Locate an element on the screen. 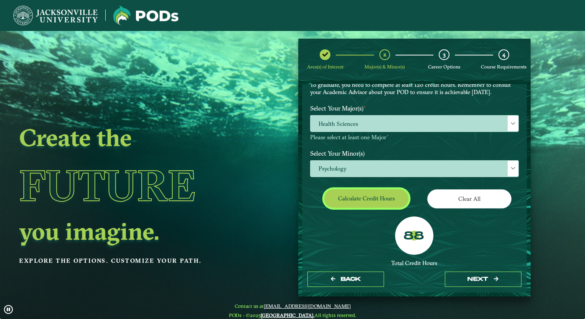  h1: Future is located at coordinates (132, 186).